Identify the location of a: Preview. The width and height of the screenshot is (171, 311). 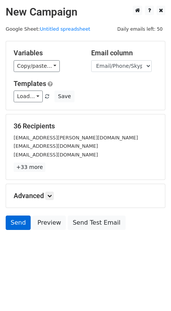
(49, 223).